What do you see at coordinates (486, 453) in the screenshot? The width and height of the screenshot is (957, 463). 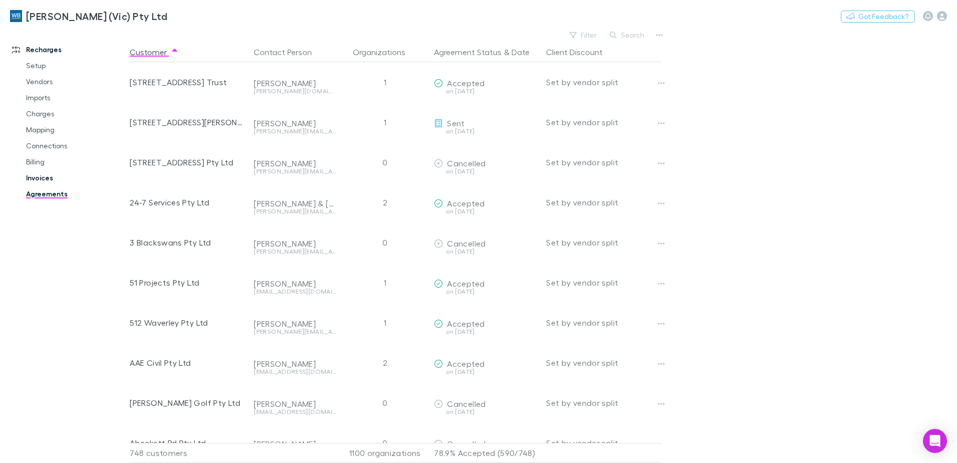 I see `p: 78.9% Accepted (590/748)` at bounding box center [486, 453].